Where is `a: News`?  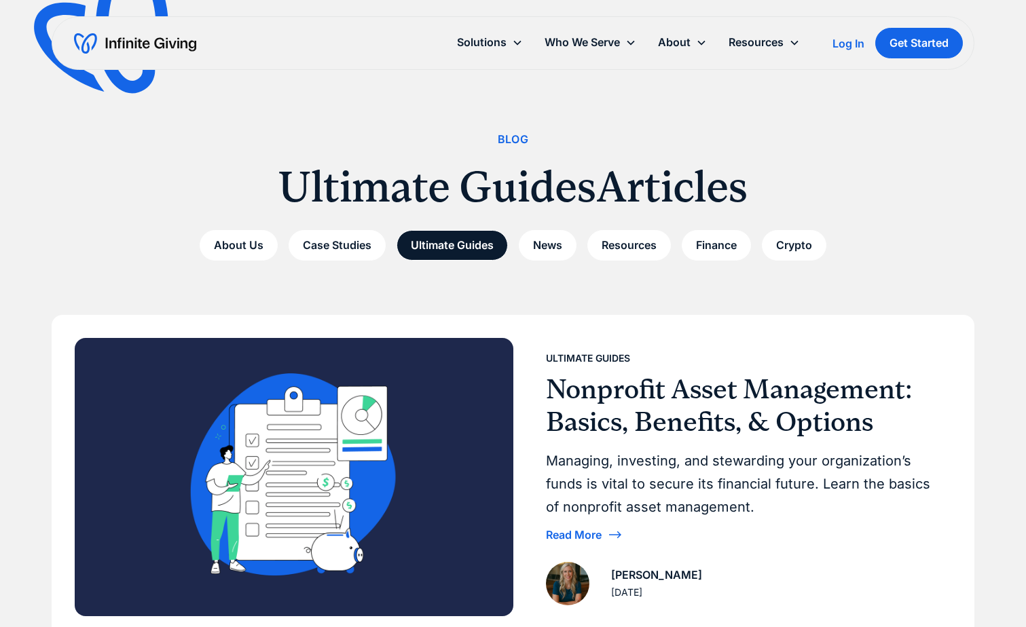
a: News is located at coordinates (547, 245).